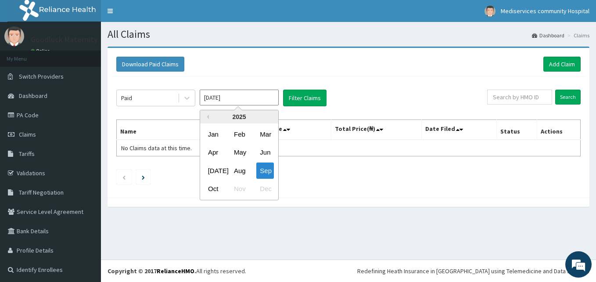 The image size is (596, 282). What do you see at coordinates (41, 192) in the screenshot?
I see `span: Tariff Negotiation` at bounding box center [41, 192].